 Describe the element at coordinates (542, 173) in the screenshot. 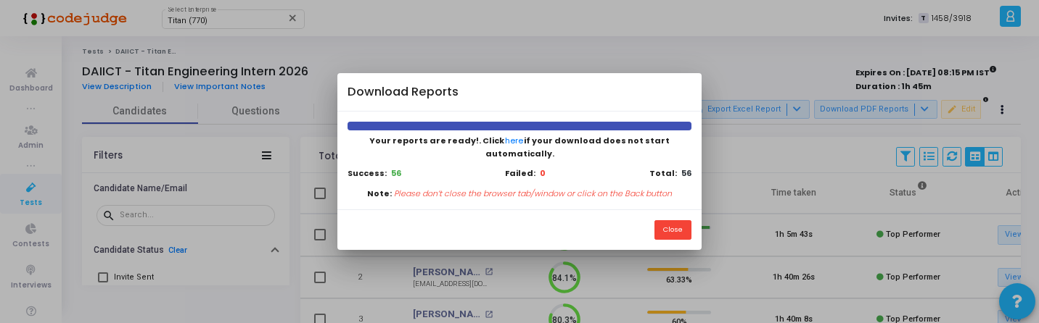

I see `b: 0` at that location.